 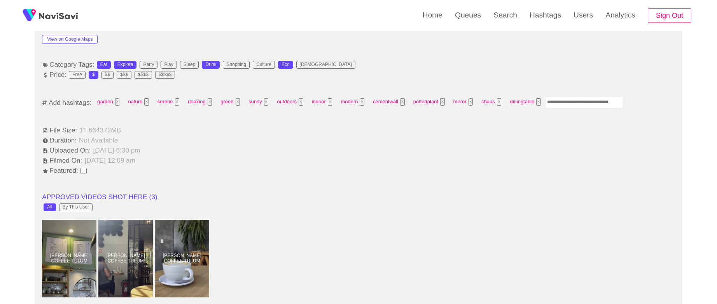 What do you see at coordinates (77, 75) in the screenshot?
I see `div: Free` at bounding box center [77, 75].